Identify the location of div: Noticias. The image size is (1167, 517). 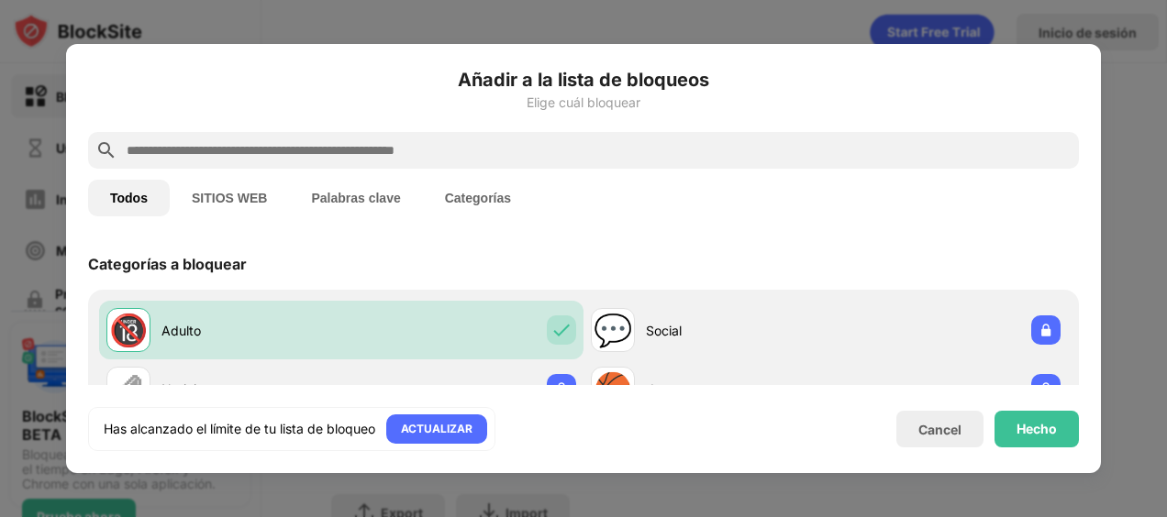
(251, 389).